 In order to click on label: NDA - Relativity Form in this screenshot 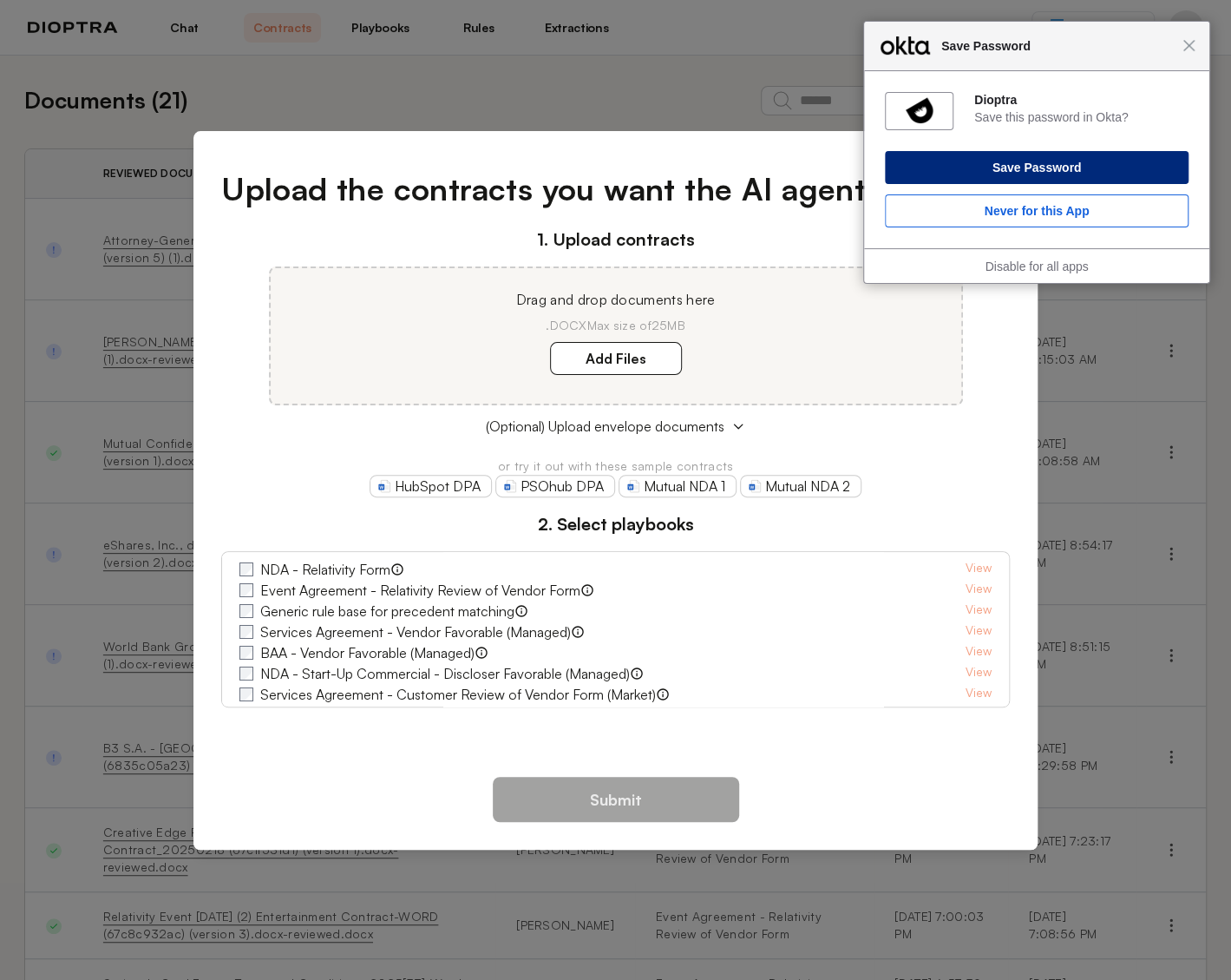, I will do `click(326, 569)`.